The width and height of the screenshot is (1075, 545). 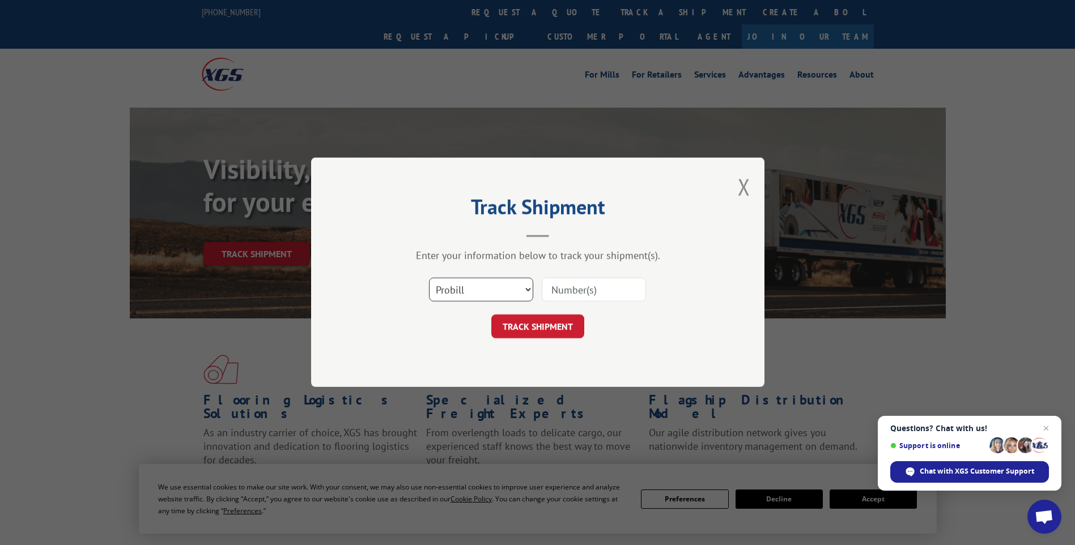 I want to click on div: Chat with XGS Customer Support, so click(x=970, y=472).